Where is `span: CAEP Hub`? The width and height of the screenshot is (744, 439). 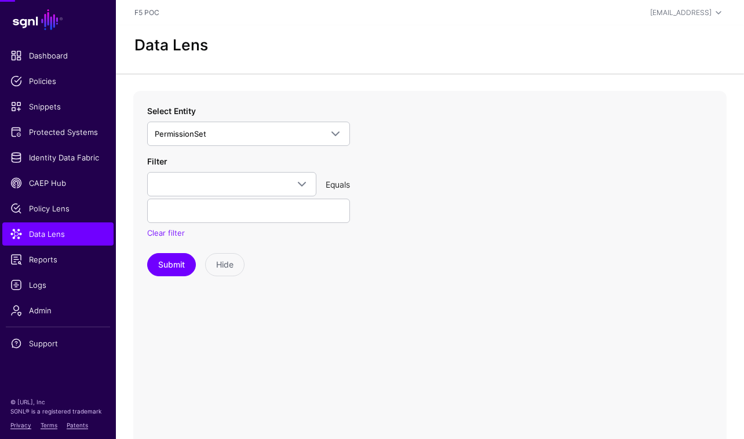 span: CAEP Hub is located at coordinates (58, 183).